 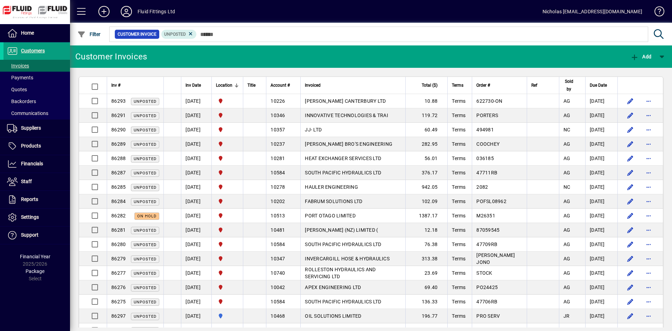 What do you see at coordinates (640, 57) in the screenshot?
I see `span: Add` at bounding box center [640, 57].